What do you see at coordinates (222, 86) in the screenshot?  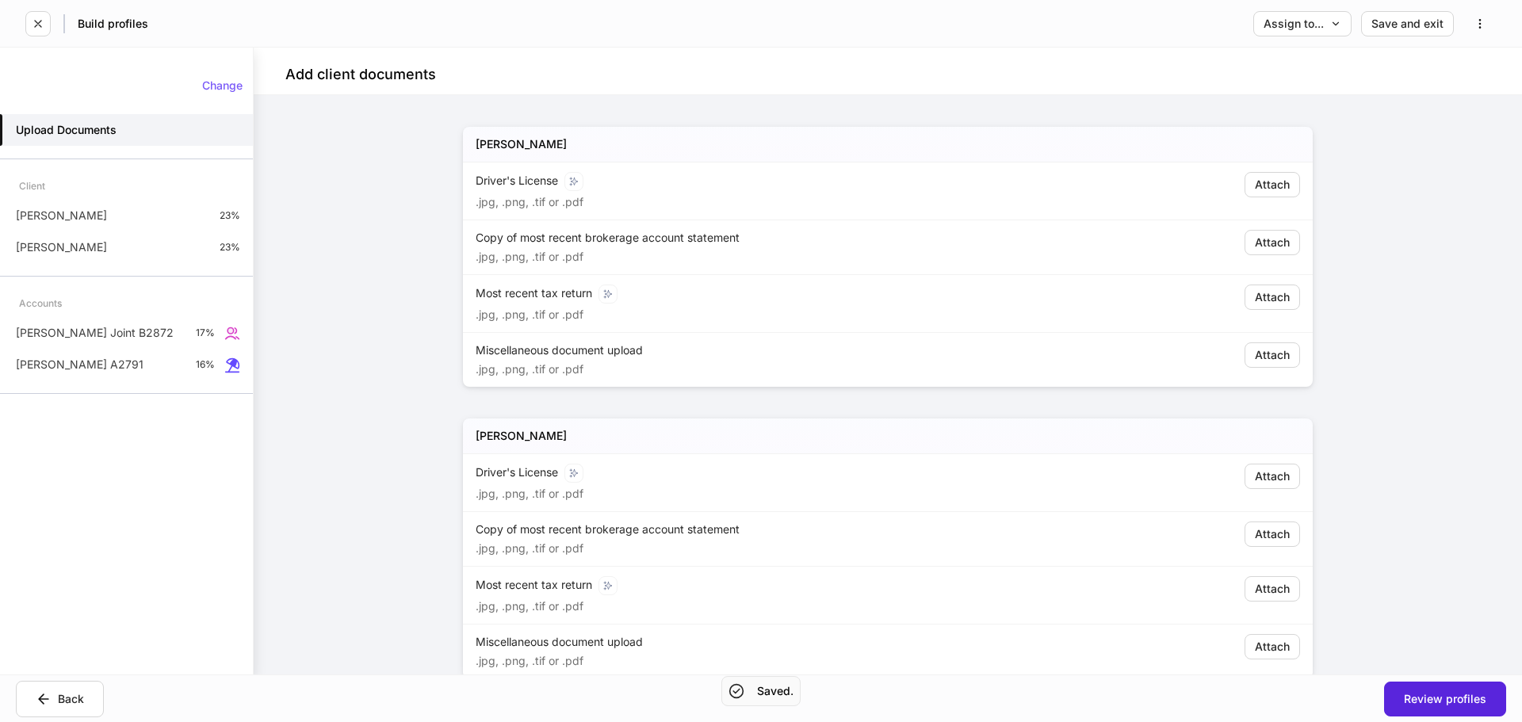 I see `button: Change` at bounding box center [222, 86].